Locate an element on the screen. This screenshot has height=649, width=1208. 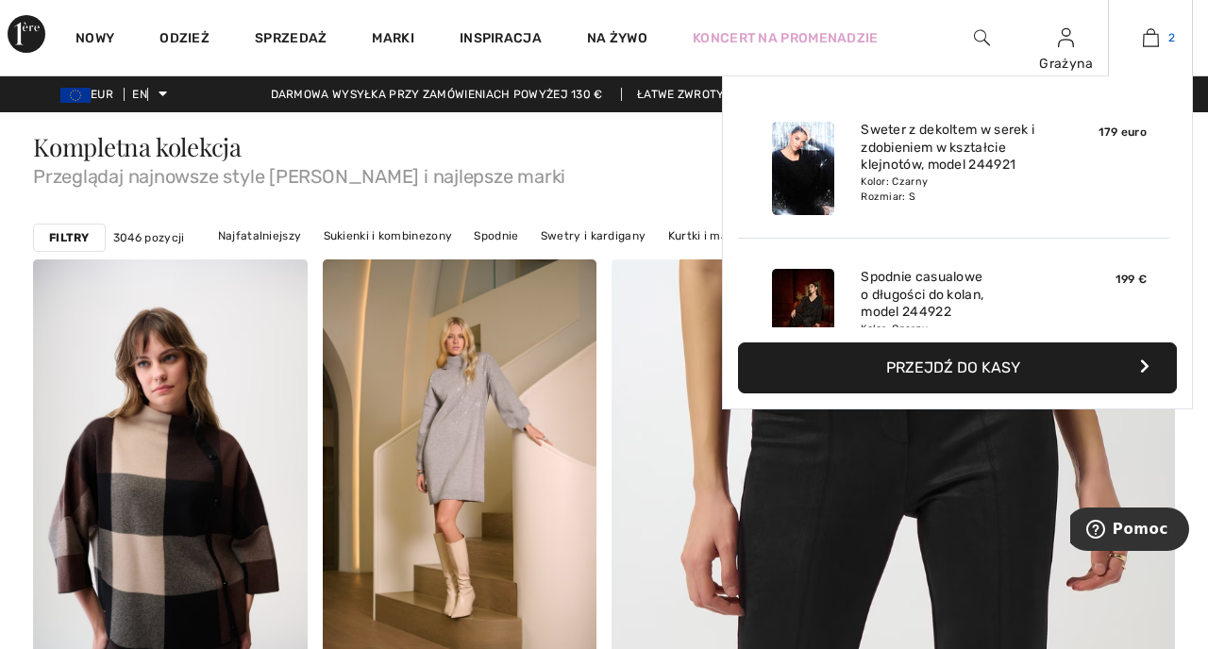
a: Najfatalniejszy is located at coordinates (260, 236).